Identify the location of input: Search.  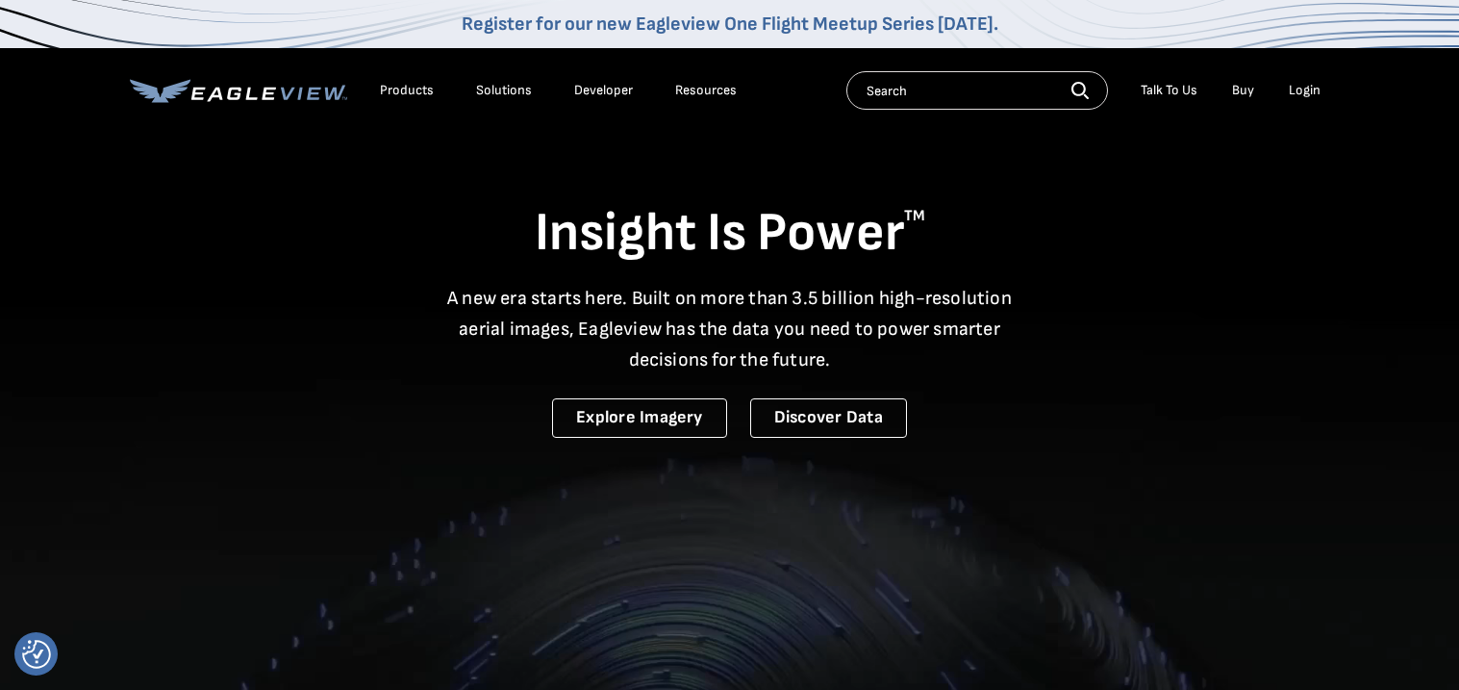
(977, 90).